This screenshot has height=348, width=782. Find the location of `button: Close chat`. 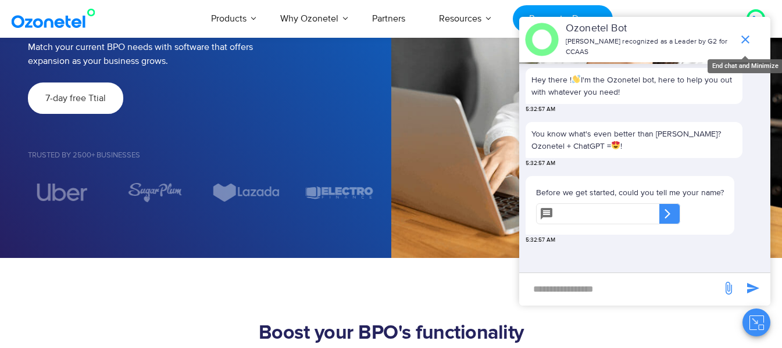

button: Close chat is located at coordinates (757, 323).